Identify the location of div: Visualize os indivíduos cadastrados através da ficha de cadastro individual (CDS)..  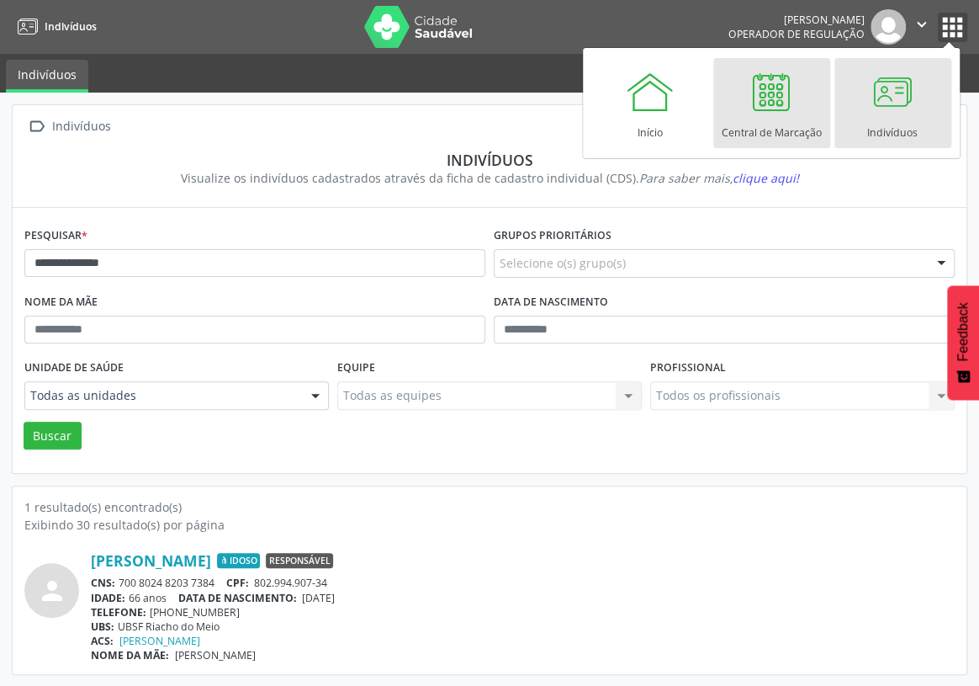
(490, 178).